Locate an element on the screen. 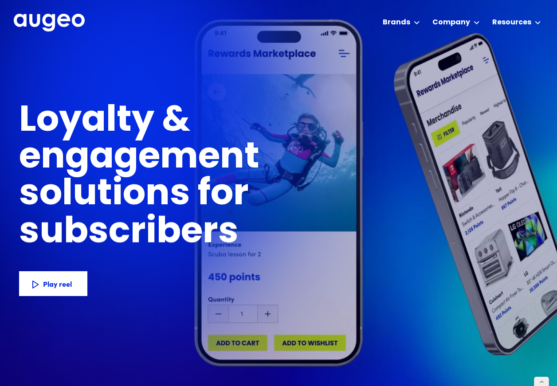 The width and height of the screenshot is (557, 386). h1: subscribers is located at coordinates (129, 233).